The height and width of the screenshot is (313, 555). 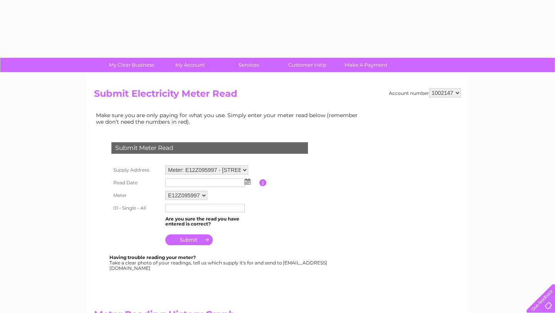 What do you see at coordinates (136, 208) in the screenshot?
I see `th: 01 - Single - All` at bounding box center [136, 208].